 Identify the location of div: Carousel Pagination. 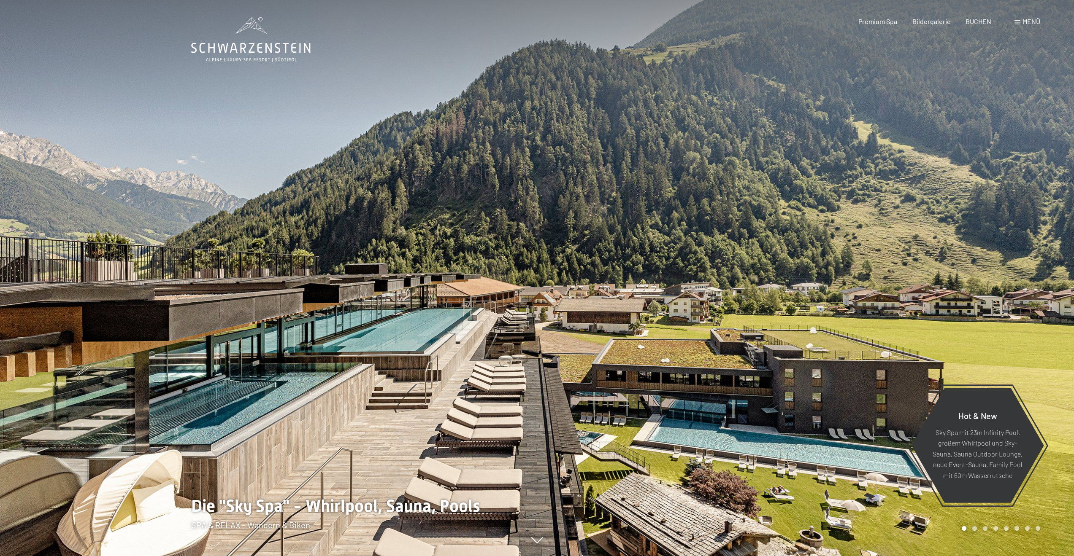
(999, 529).